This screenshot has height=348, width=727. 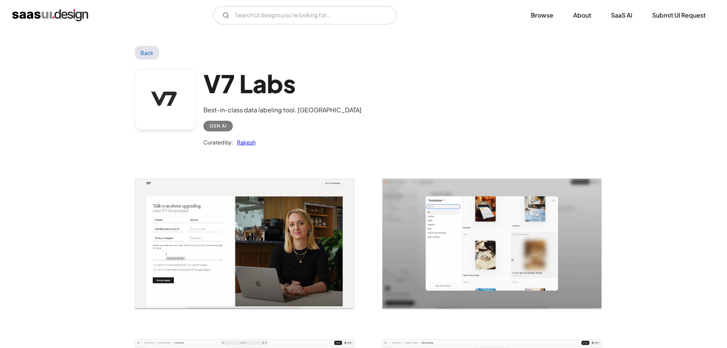 What do you see at coordinates (147, 53) in the screenshot?
I see `a: Back` at bounding box center [147, 53].